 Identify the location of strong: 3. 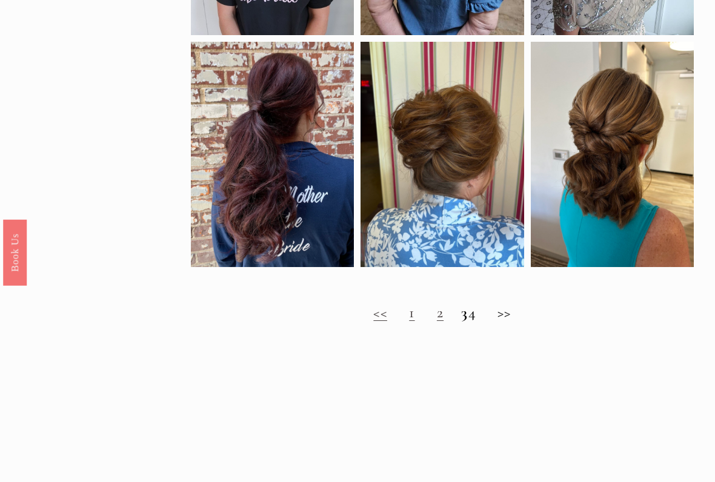
(464, 313).